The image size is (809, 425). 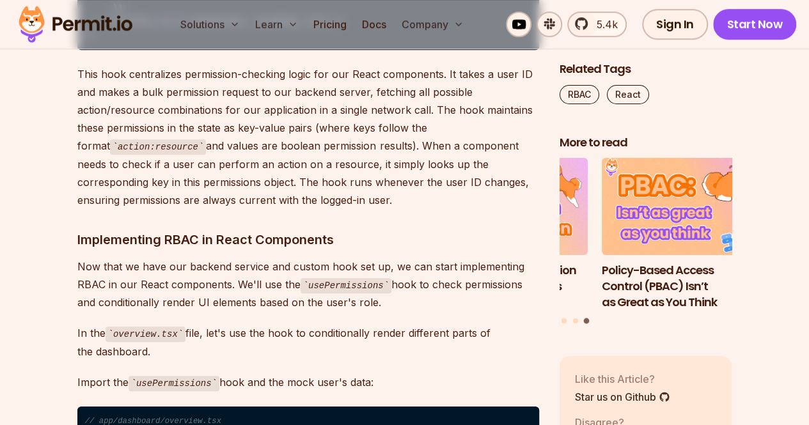 What do you see at coordinates (646, 143) in the screenshot?
I see `h2: More to read` at bounding box center [646, 143].